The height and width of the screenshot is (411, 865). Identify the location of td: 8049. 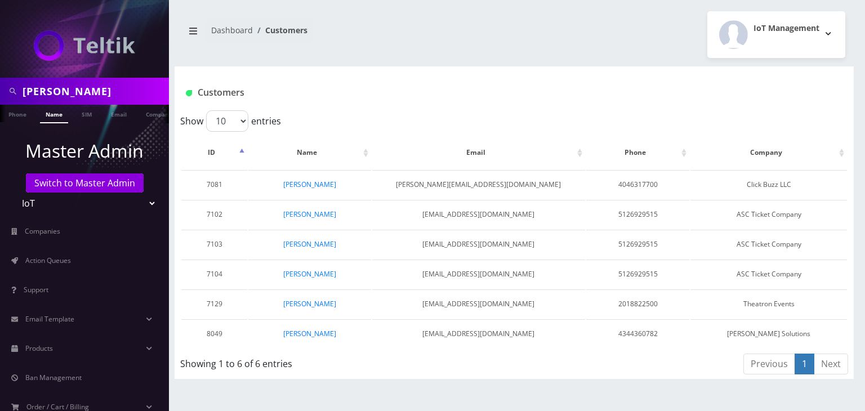
(214, 333).